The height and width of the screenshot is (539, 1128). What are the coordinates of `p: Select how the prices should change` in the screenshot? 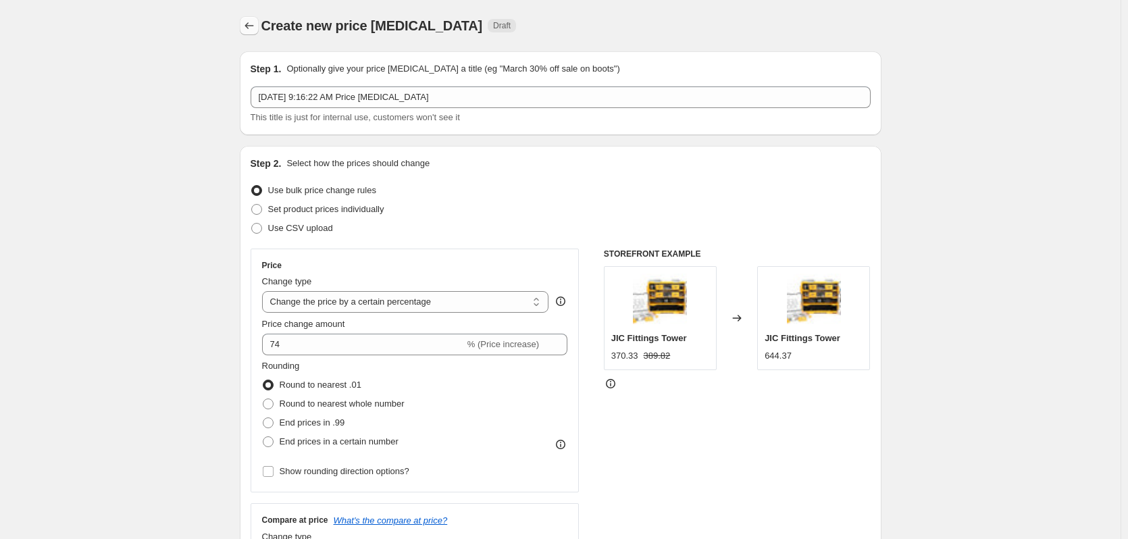 It's located at (358, 163).